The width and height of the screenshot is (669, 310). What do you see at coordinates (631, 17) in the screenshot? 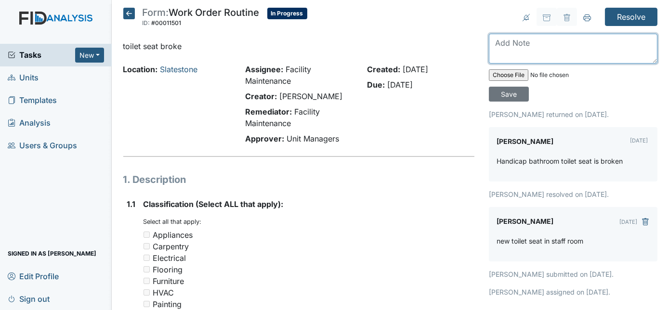
I see `input: Resolve` at bounding box center [631, 17].